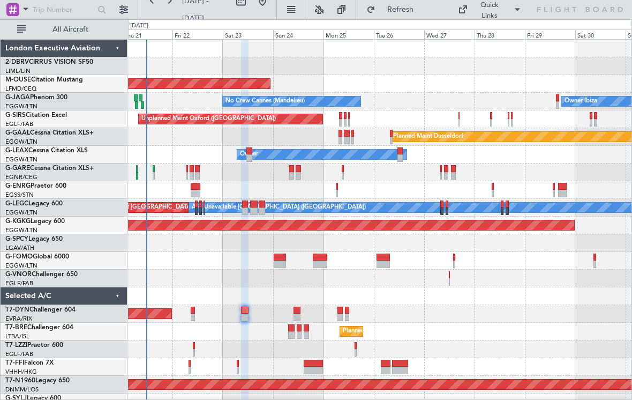  Describe the element at coordinates (550, 34) in the screenshot. I see `div: Fri 29` at that location.